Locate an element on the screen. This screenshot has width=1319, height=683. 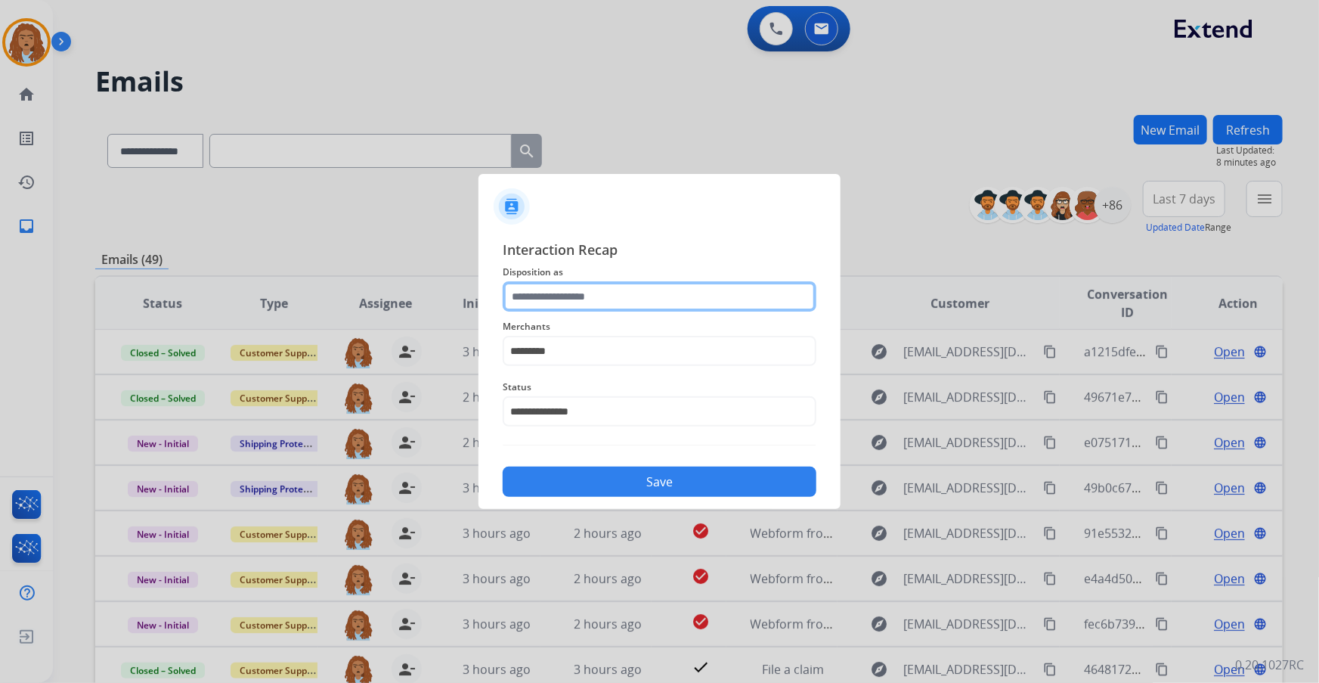
button: Save is located at coordinates (659, 482).